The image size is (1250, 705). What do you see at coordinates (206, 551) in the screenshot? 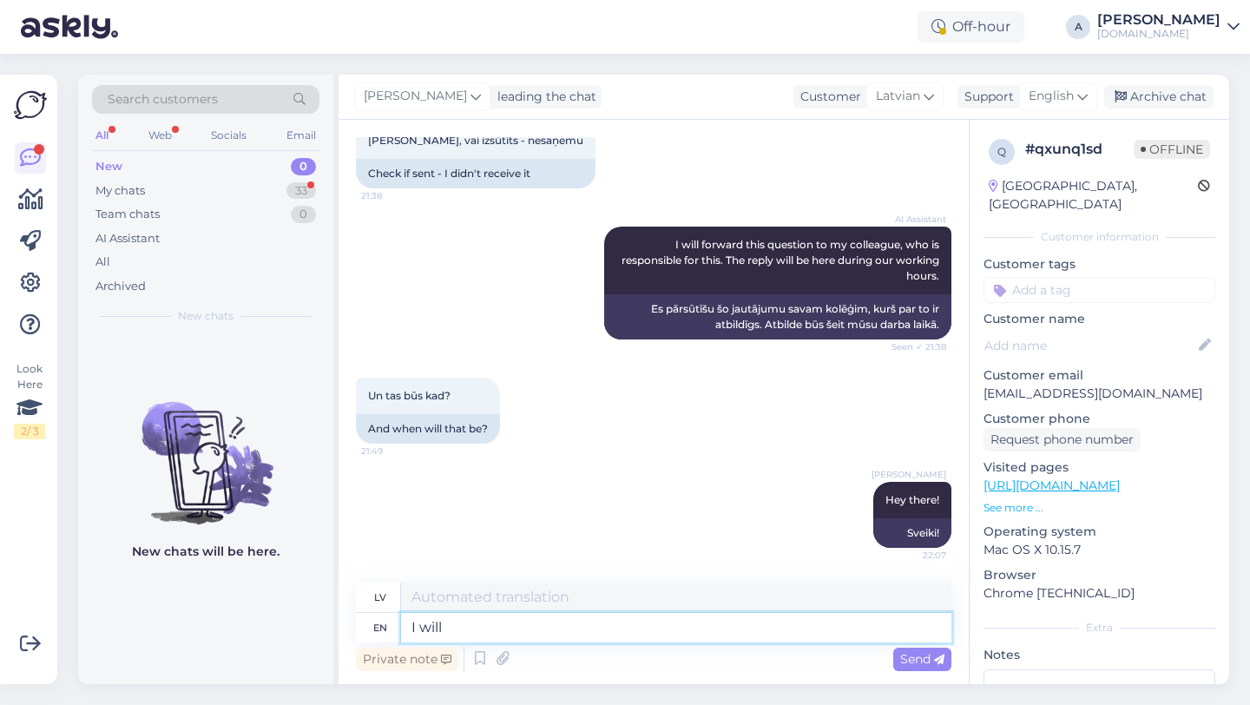
I see `p: New chats will be here.` at bounding box center [206, 551].